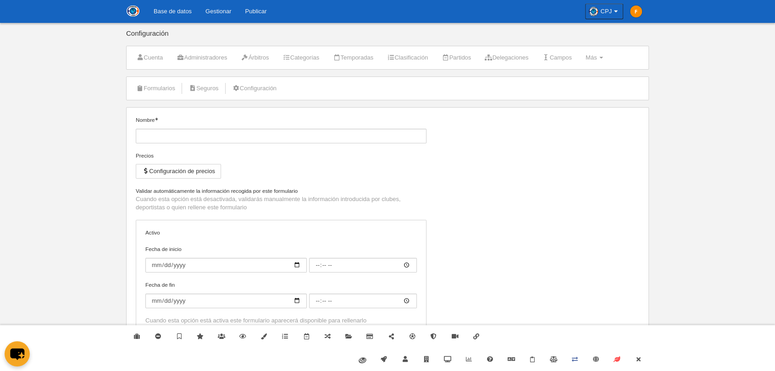  Describe the element at coordinates (254, 88) in the screenshot. I see `a: Configuración` at that location.